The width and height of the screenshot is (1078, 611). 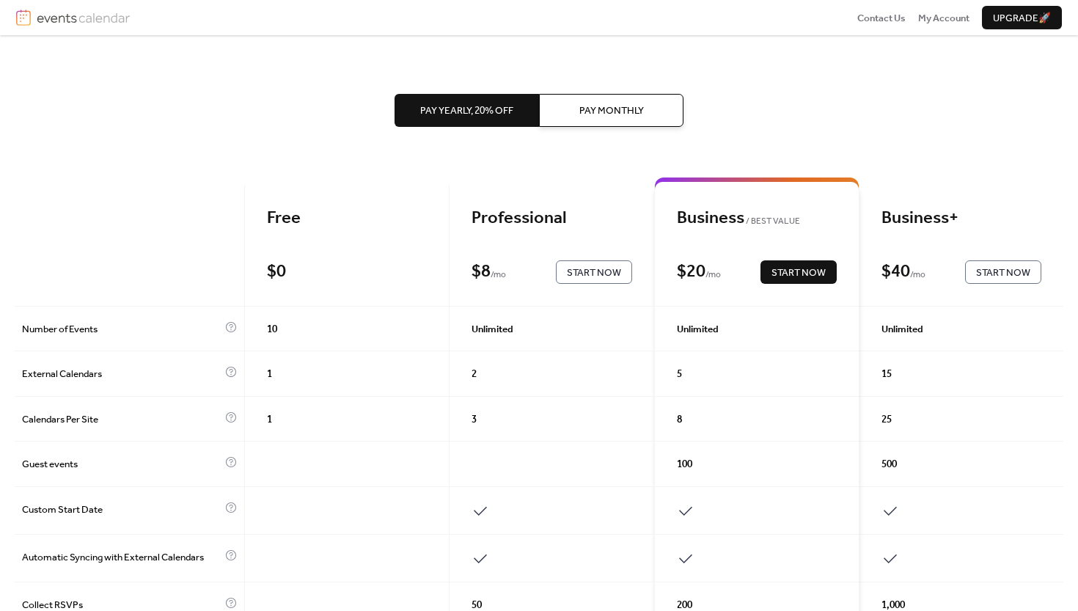 What do you see at coordinates (612, 111) in the screenshot?
I see `span: Pay Monthly` at bounding box center [612, 111].